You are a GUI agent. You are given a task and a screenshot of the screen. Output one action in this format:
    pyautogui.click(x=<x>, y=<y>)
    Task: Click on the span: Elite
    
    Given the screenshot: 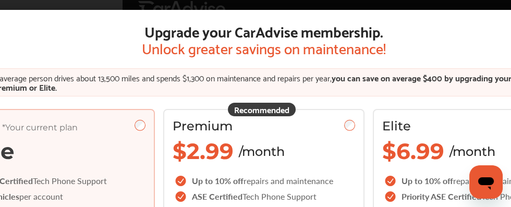 What is the action you would take?
    pyautogui.click(x=396, y=126)
    